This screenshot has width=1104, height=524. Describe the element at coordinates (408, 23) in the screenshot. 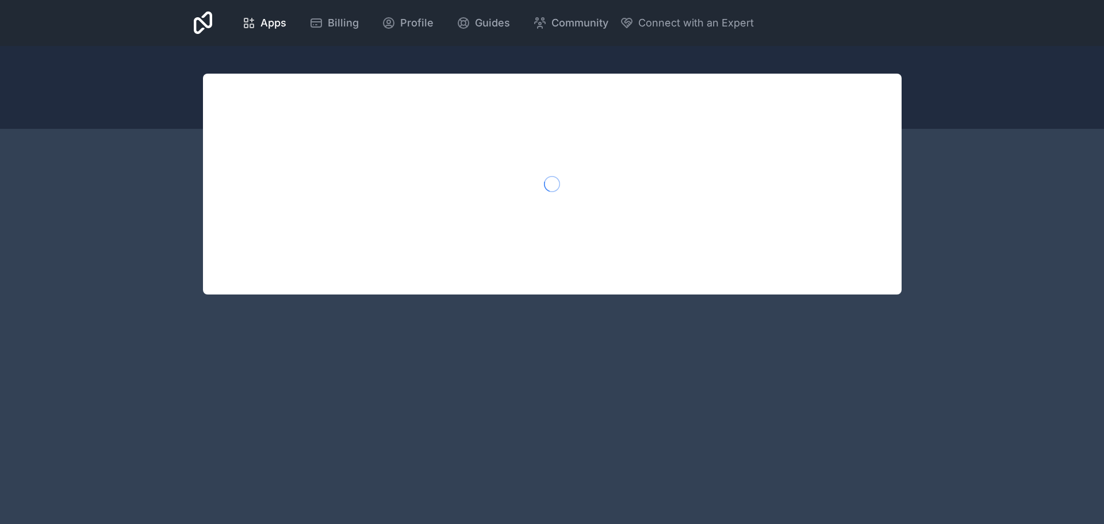

I see `a: Profile` at that location.